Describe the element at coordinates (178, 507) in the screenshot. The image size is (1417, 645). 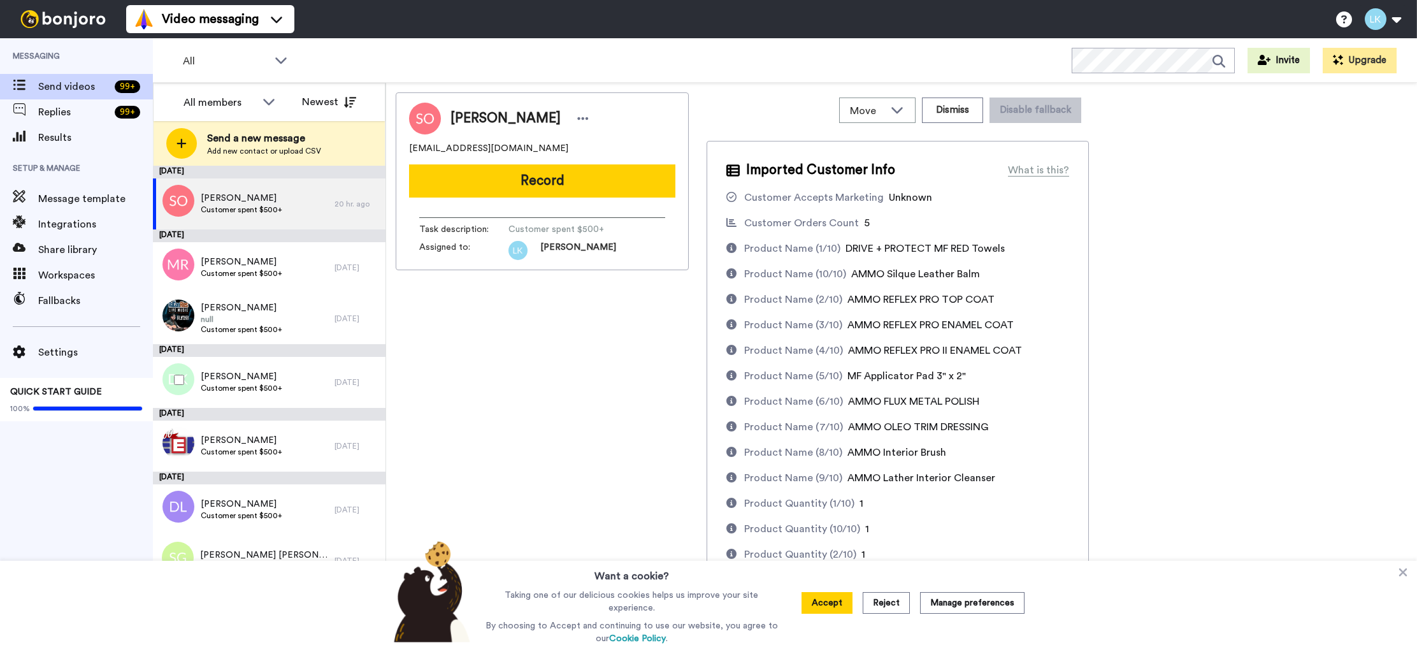
I see `img: dl.png` at that location.